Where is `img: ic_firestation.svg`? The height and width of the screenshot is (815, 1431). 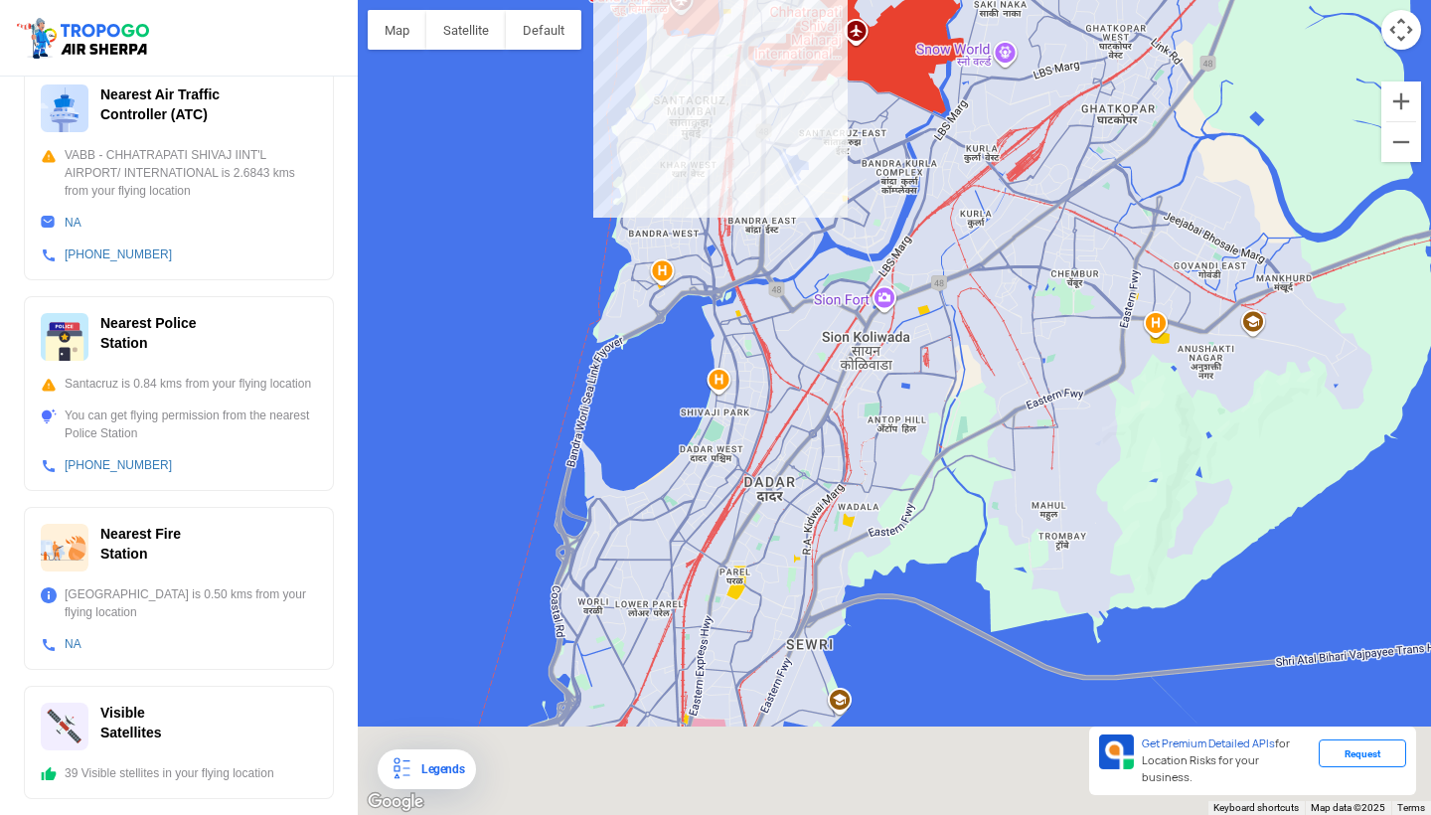 img: ic_firestation.svg is located at coordinates (65, 547).